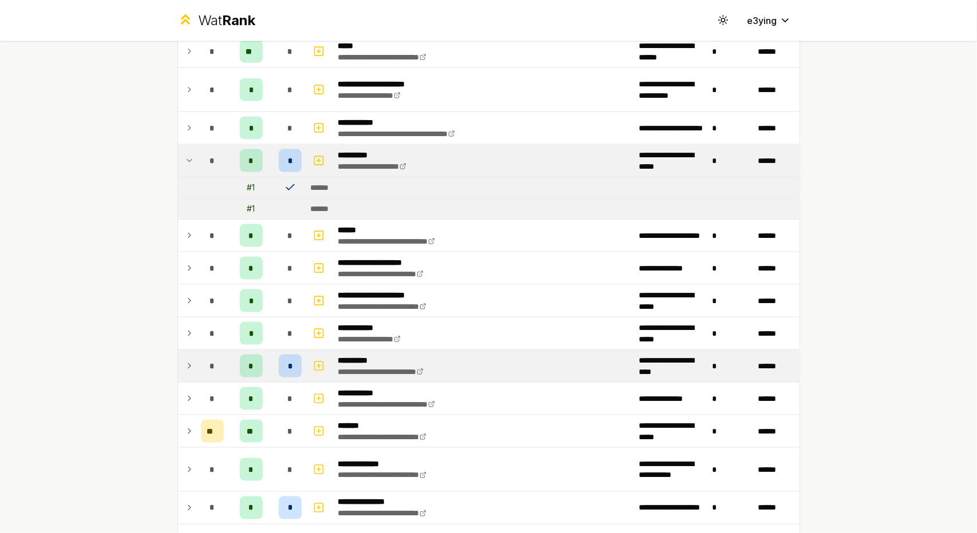 Image resolution: width=977 pixels, height=533 pixels. What do you see at coordinates (227, 21) in the screenshot?
I see `div: Wat` at bounding box center [227, 21].